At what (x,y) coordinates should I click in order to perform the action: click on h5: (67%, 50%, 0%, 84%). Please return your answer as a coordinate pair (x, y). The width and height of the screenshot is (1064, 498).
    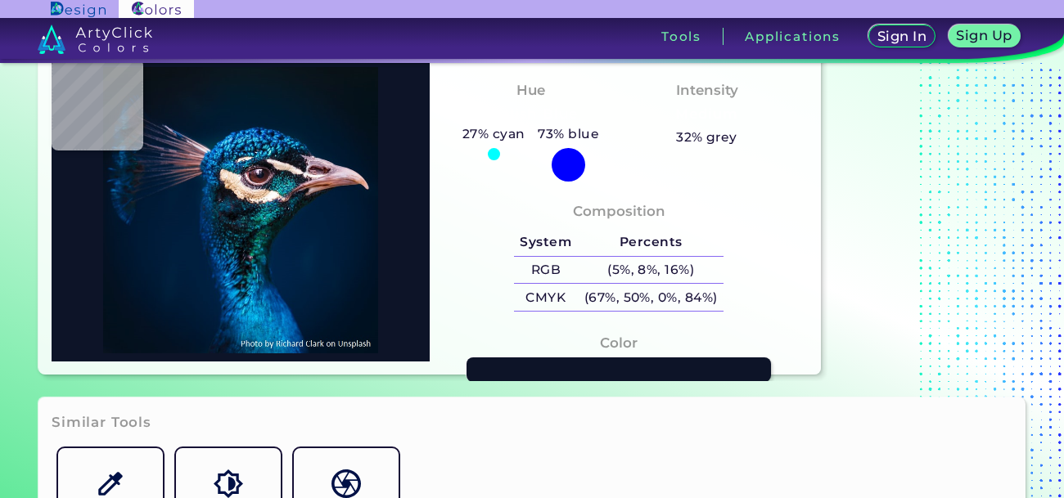
    Looking at the image, I should click on (650, 297).